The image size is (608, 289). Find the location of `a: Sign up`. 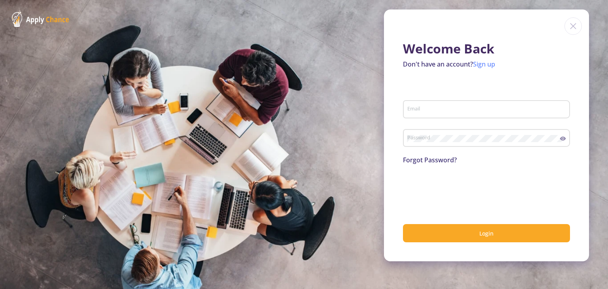

a: Sign up is located at coordinates (484, 64).